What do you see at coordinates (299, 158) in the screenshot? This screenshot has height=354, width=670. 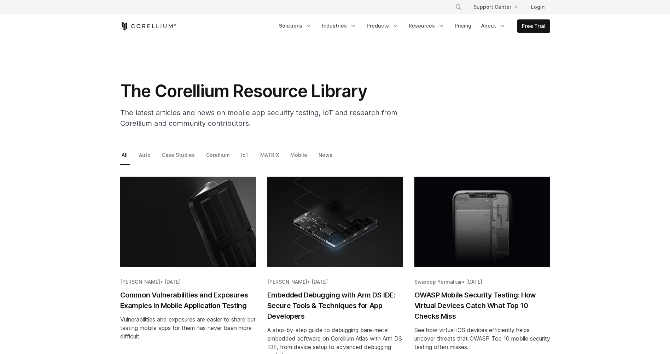 I see `a: Mobile` at bounding box center [299, 158].